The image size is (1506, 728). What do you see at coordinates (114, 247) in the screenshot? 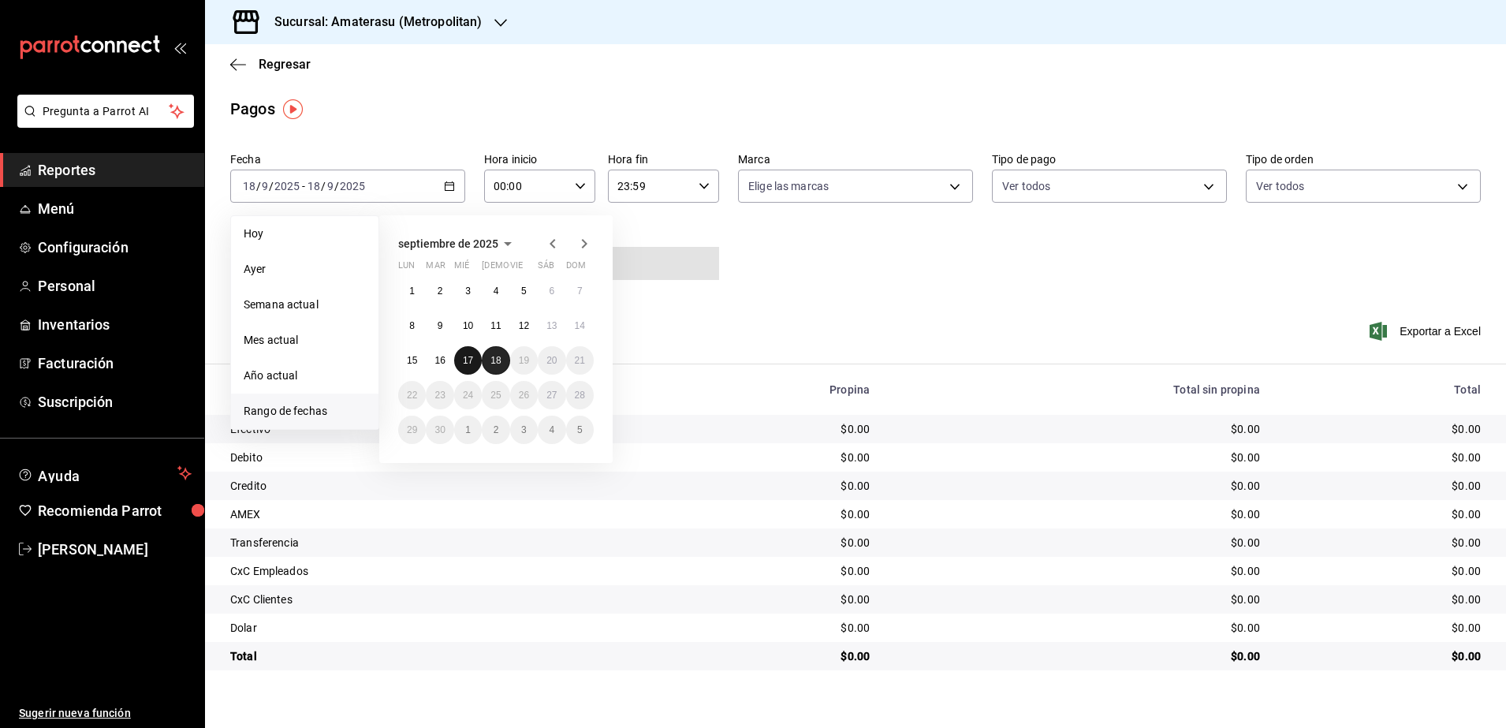
I see `span: Configuración` at bounding box center [114, 247].